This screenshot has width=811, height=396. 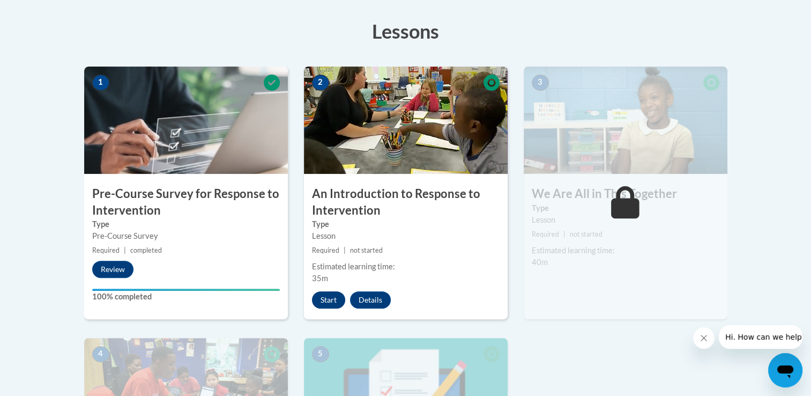 What do you see at coordinates (113, 269) in the screenshot?
I see `button: Review` at bounding box center [113, 269].